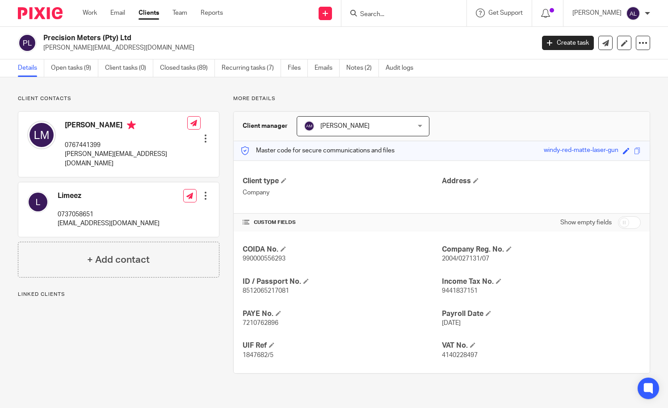  I want to click on input: Search, so click(400, 15).